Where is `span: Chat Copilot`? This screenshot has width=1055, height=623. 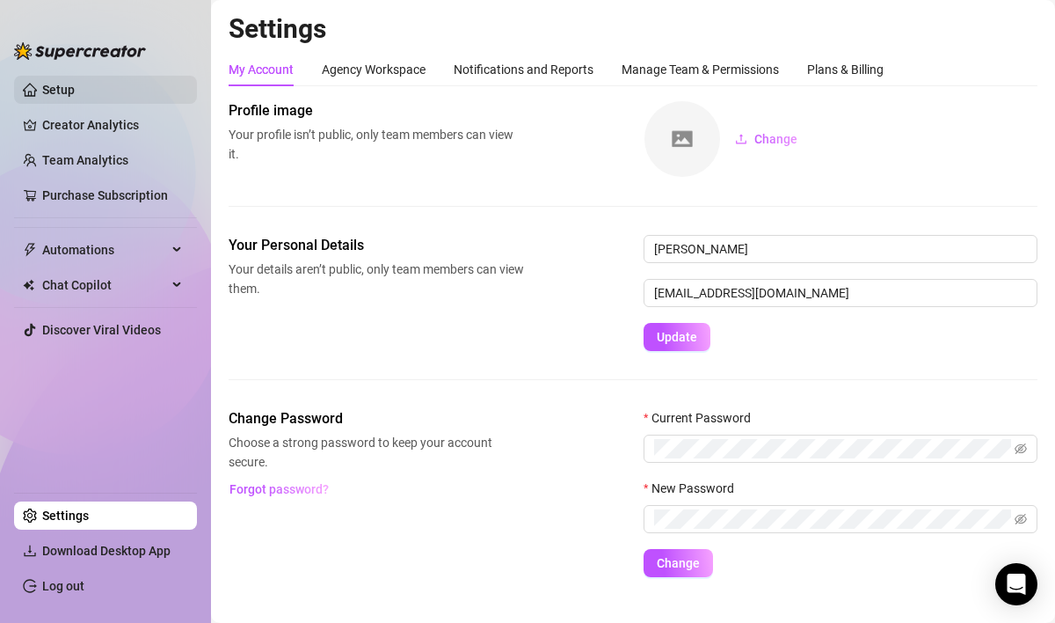 span: Chat Copilot is located at coordinates (105, 285).